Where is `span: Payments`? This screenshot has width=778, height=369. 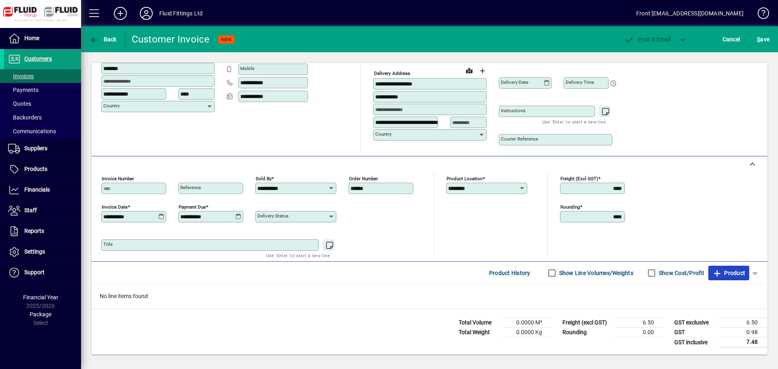
span: Payments is located at coordinates (23, 90).